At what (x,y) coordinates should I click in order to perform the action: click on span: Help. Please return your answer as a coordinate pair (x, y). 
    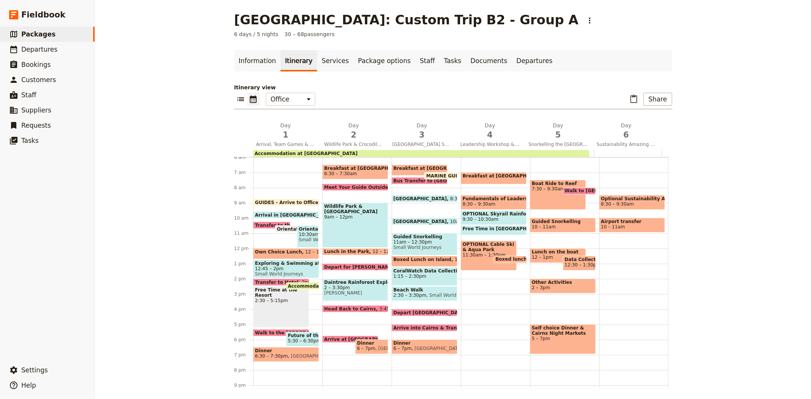
    Looking at the image, I should click on (29, 385).